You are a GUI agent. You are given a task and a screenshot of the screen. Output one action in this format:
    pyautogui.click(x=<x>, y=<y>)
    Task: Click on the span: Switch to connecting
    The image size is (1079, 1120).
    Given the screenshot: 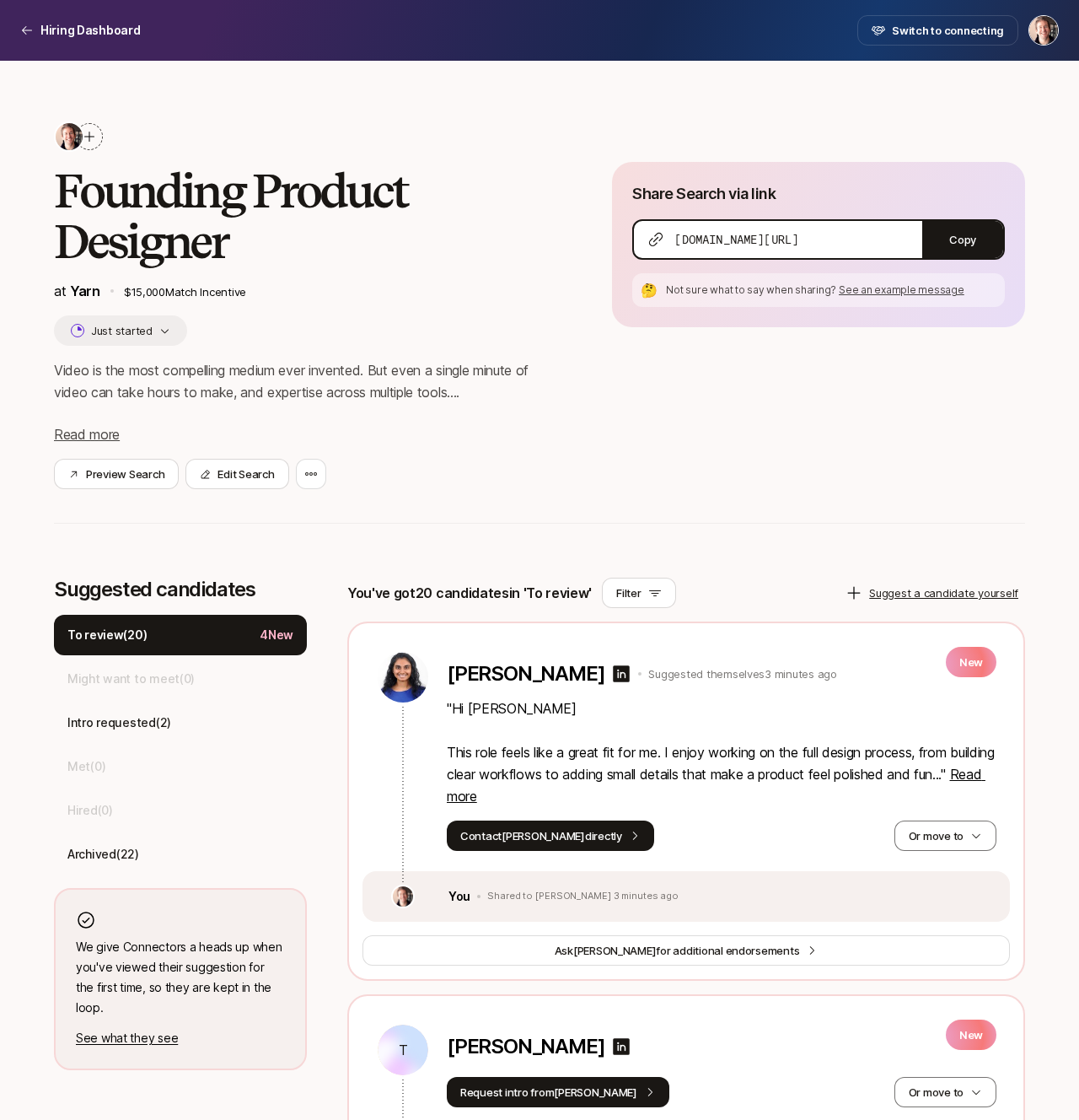 What is the action you would take?
    pyautogui.click(x=947, y=30)
    